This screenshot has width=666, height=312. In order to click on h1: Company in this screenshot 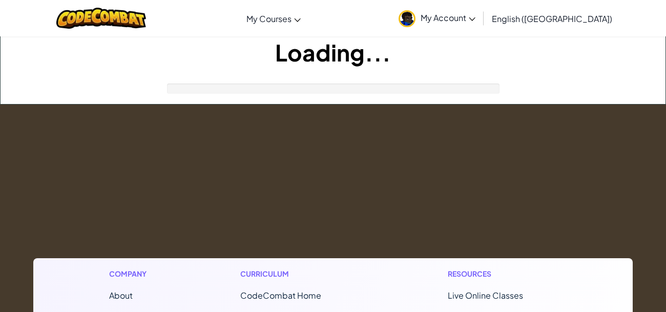, I will do `click(133, 274)`.